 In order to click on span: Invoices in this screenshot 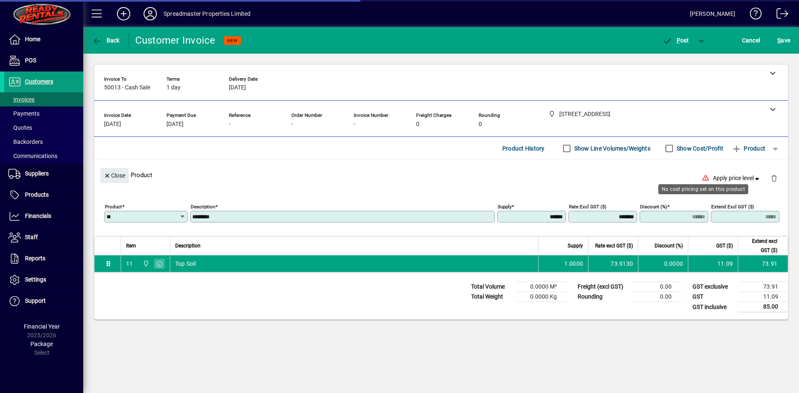, I will do `click(21, 99)`.